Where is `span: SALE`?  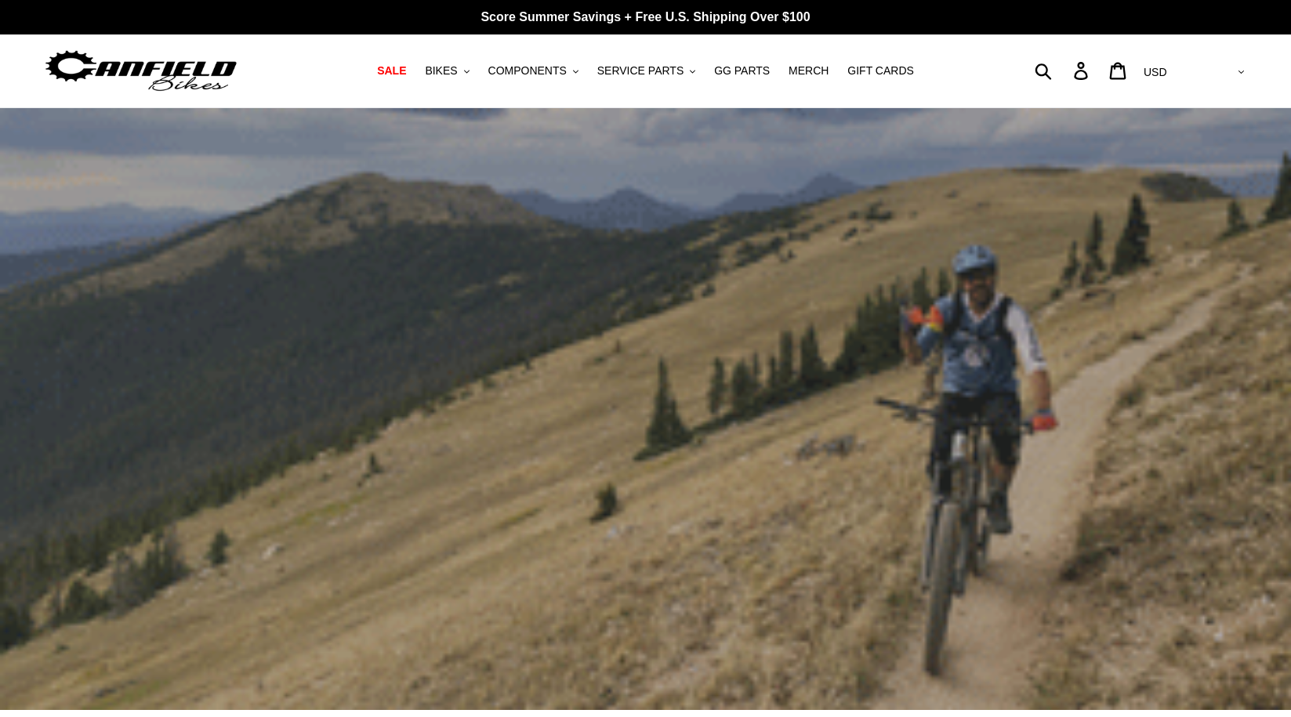 span: SALE is located at coordinates (391, 71).